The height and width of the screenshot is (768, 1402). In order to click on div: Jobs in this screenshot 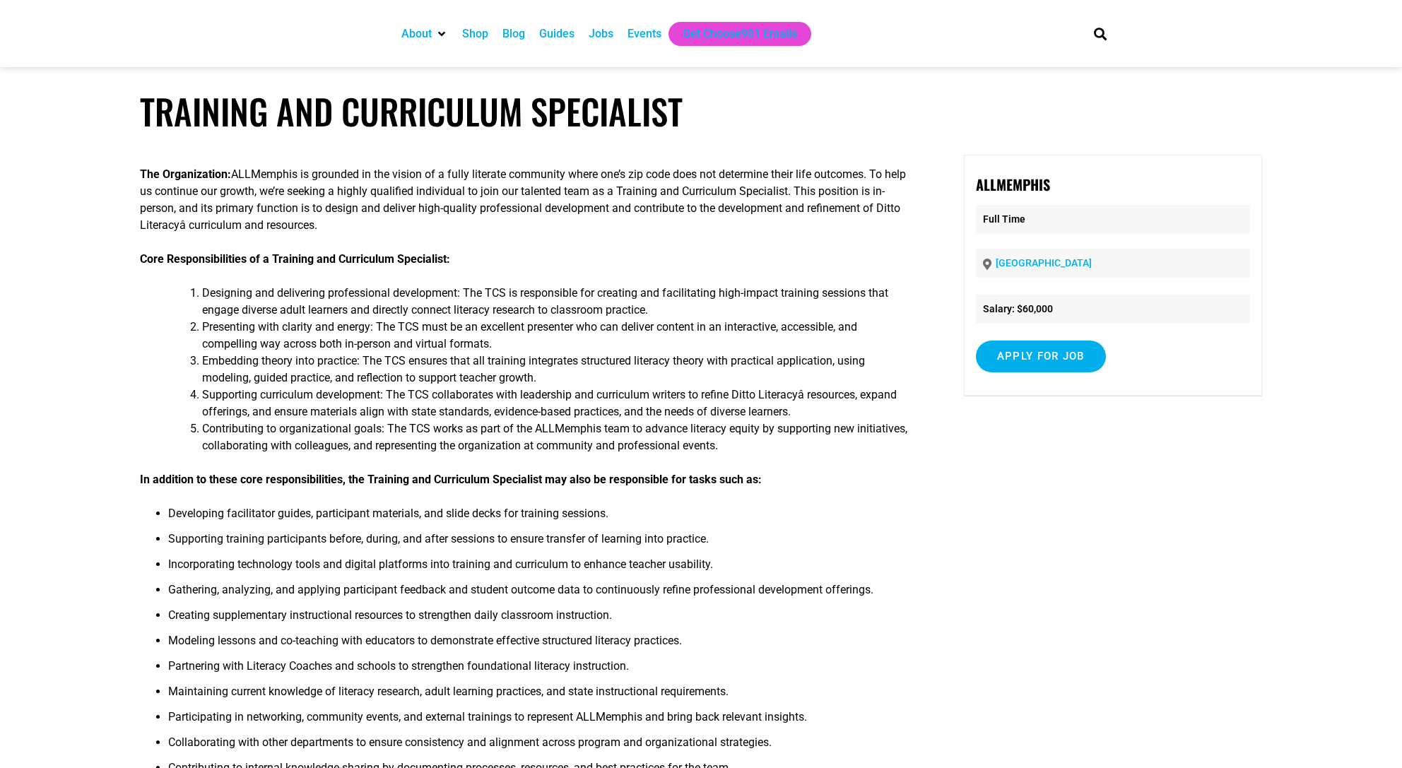, I will do `click(601, 34)`.